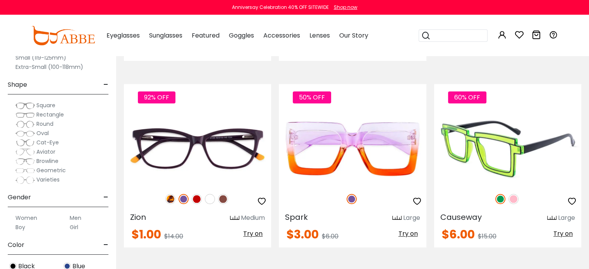 The width and height of the screenshot is (589, 269). I want to click on img: Brown, so click(223, 199).